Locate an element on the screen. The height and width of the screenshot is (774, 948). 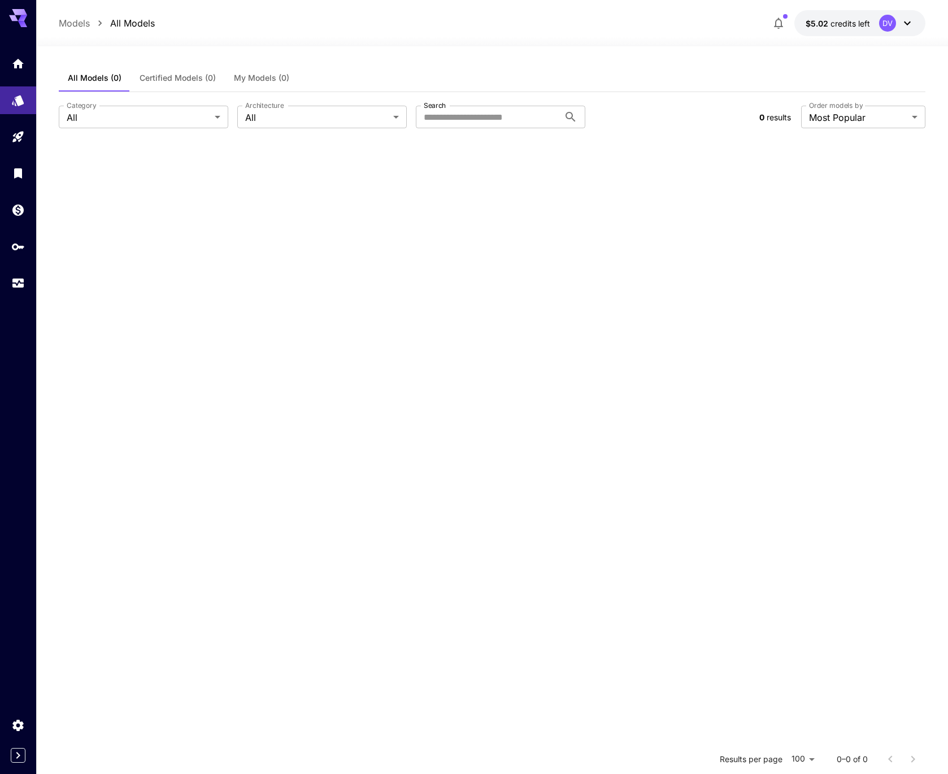
div: 100 is located at coordinates (802, 758).